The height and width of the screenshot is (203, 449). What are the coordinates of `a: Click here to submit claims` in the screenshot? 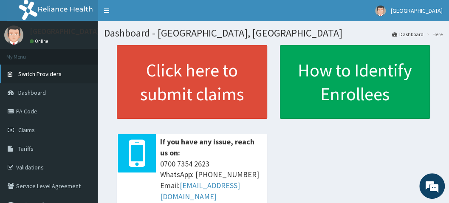 It's located at (192, 82).